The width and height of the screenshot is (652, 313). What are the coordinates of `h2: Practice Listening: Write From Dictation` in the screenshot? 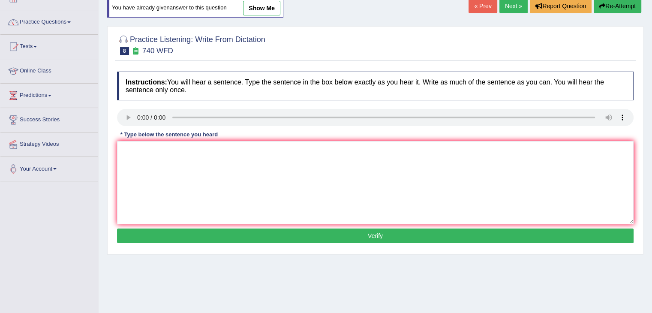 It's located at (191, 44).